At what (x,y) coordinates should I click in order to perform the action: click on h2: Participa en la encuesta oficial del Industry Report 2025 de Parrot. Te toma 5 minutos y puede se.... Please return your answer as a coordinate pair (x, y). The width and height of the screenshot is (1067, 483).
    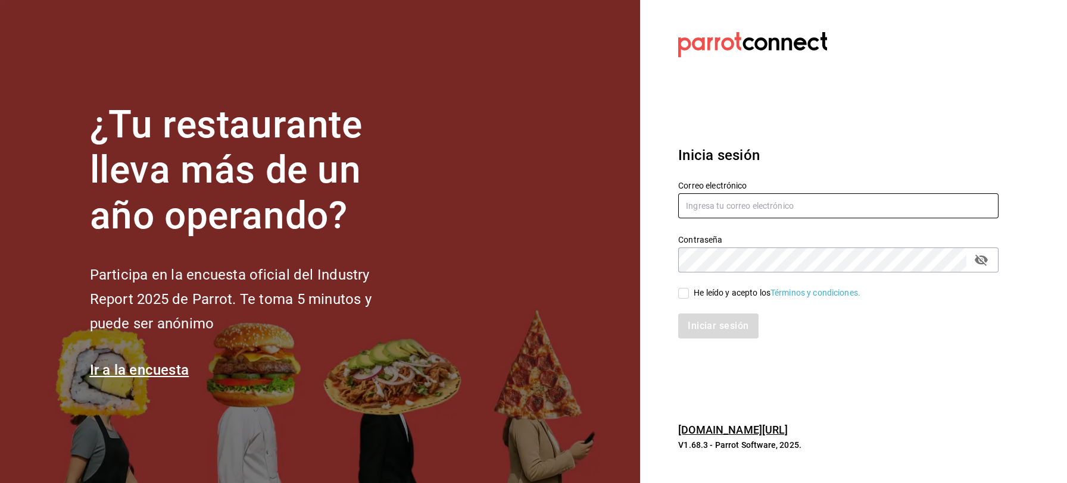
    Looking at the image, I should click on (251, 299).